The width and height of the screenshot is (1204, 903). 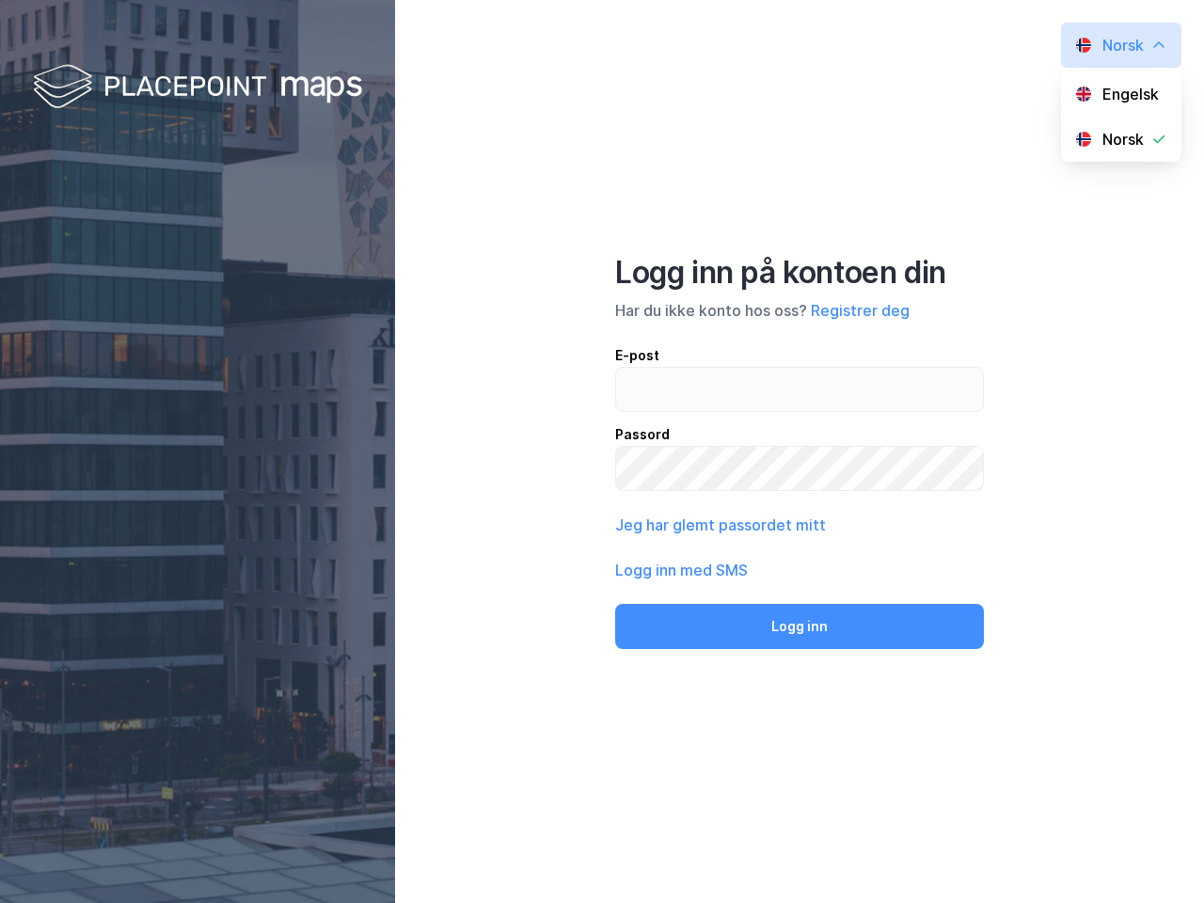 What do you see at coordinates (198, 87) in the screenshot?
I see `img: logo-white.f07954bde2210d2a523dddb988cd2aa7.svg` at bounding box center [198, 87].